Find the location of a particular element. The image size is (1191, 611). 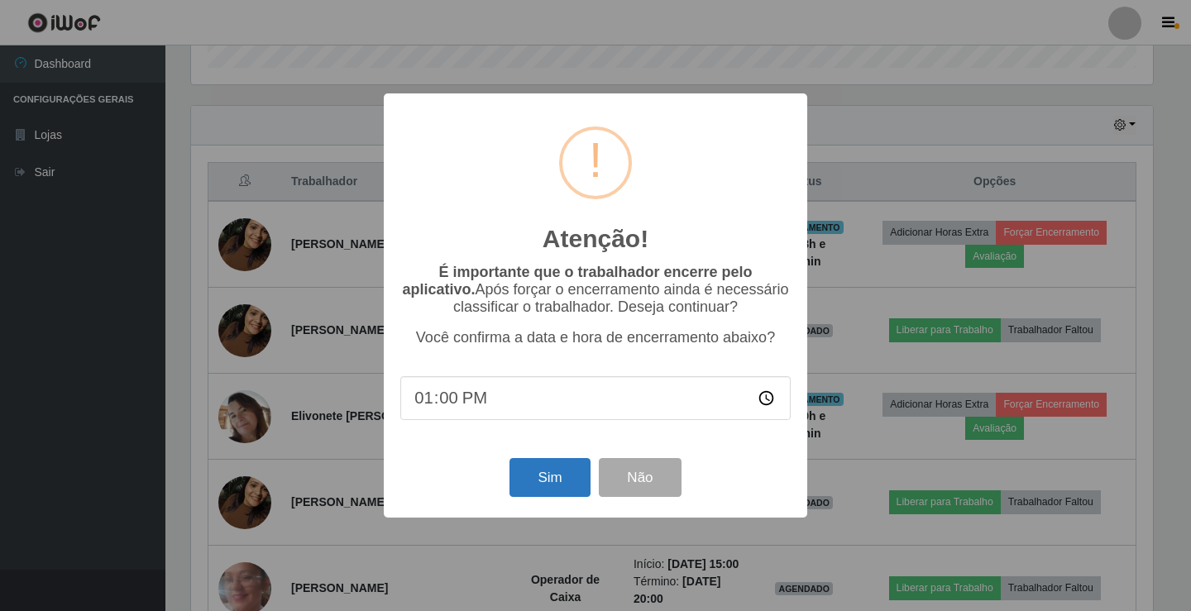

p: Você confirma a data e hora de encerramento abaixo? is located at coordinates (595, 337).